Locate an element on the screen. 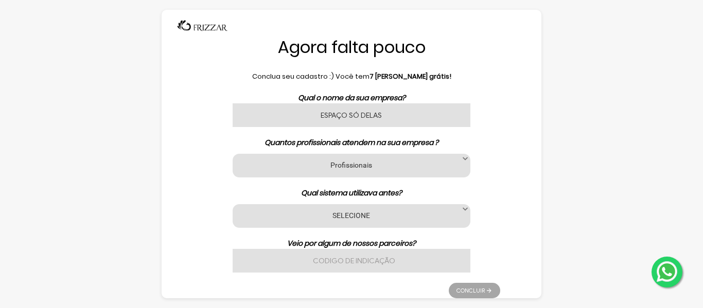  img: whatsapp.png is located at coordinates (667, 272).